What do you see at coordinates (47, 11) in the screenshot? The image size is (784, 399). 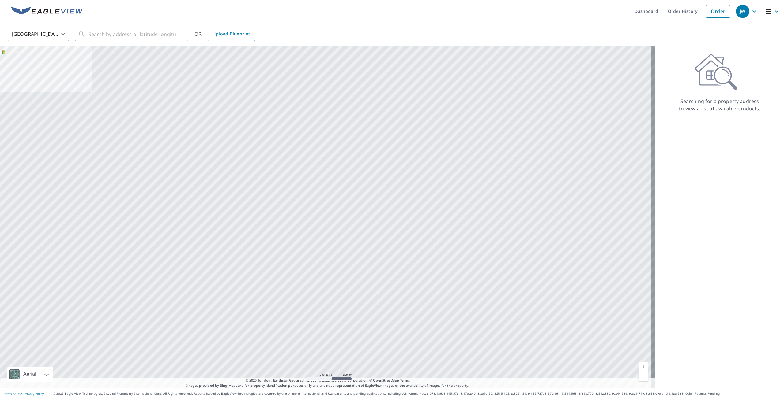 I see `img: EV Logo` at bounding box center [47, 11].